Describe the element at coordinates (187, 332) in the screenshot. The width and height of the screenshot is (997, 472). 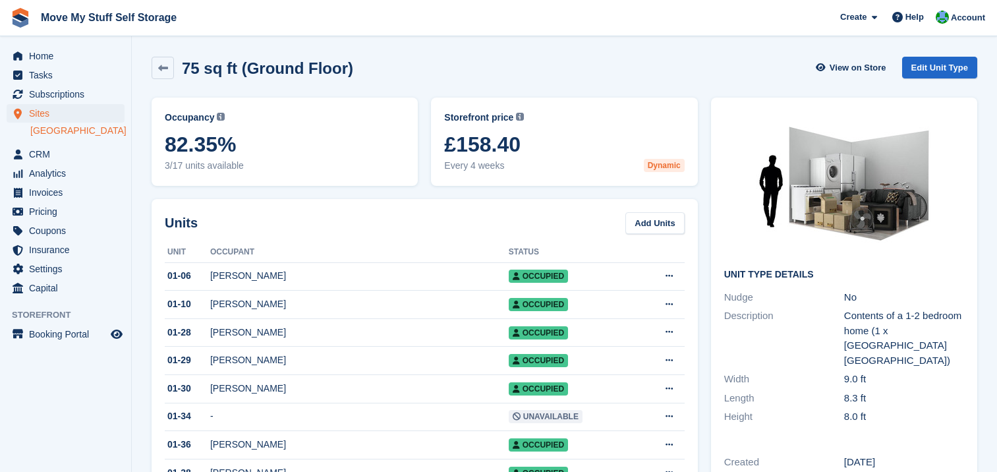
I see `div: 01-28` at that location.